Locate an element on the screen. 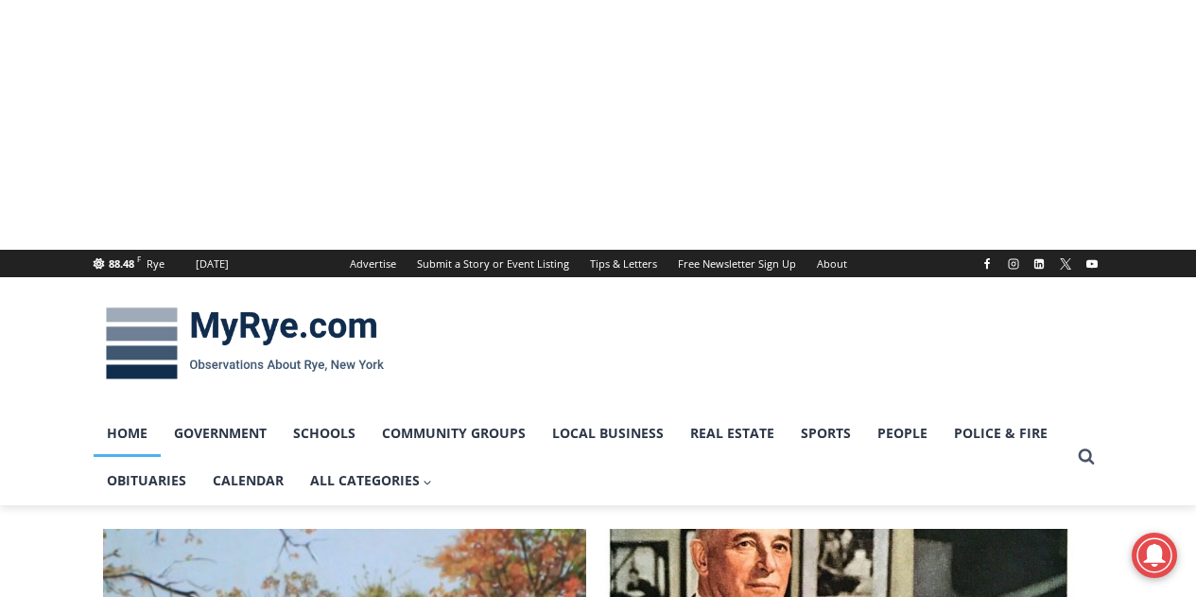  nav: Secondary Navigation is located at coordinates (599, 263).